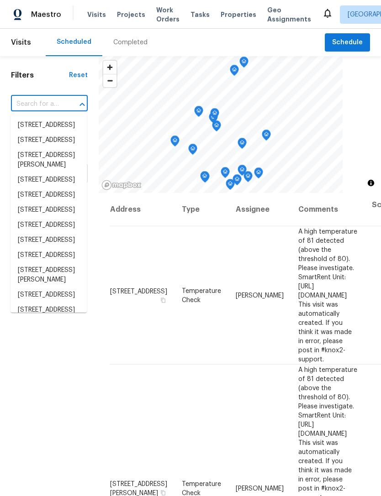 The width and height of the screenshot is (381, 496). Describe the element at coordinates (220, 125) in the screenshot. I see `canvas: Map` at that location.